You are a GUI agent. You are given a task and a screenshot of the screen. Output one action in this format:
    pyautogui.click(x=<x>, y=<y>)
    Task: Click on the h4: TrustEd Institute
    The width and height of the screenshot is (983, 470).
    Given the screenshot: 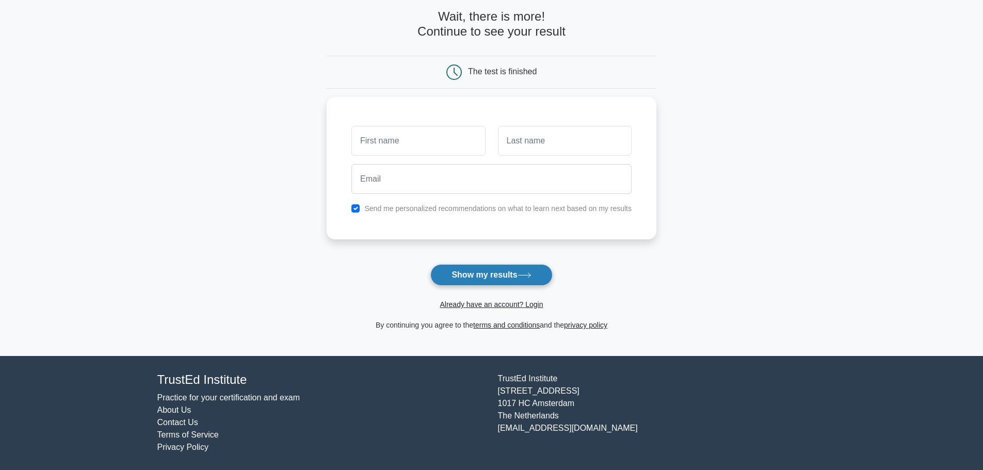 What is the action you would take?
    pyautogui.click(x=322, y=380)
    